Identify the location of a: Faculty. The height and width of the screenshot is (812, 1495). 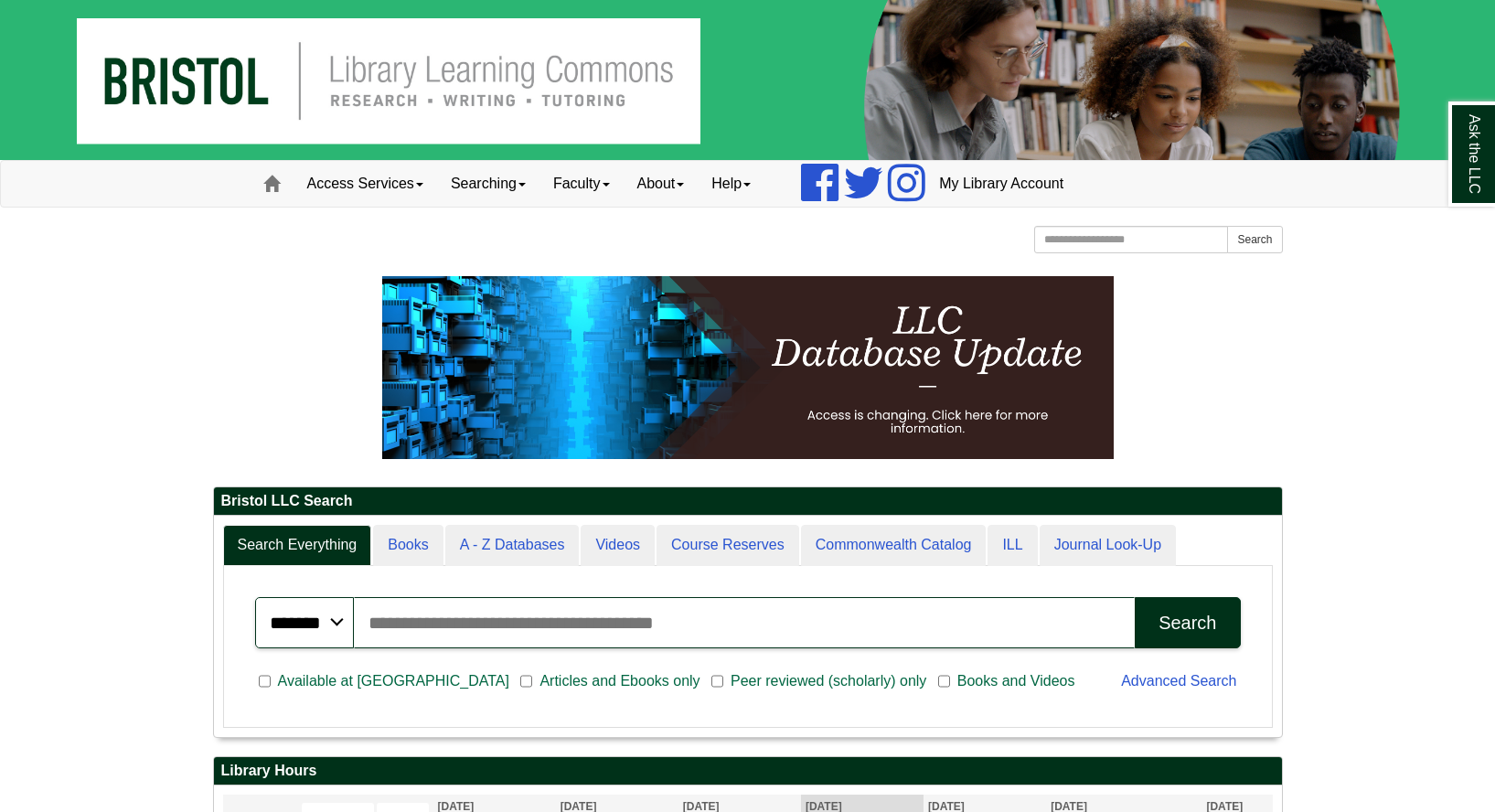
(582, 184).